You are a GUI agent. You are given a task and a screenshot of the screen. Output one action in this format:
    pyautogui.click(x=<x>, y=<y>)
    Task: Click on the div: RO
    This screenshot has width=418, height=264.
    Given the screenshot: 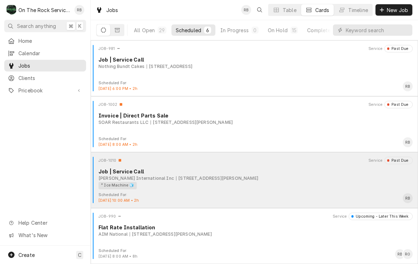 What is the action you would take?
    pyautogui.click(x=408, y=254)
    